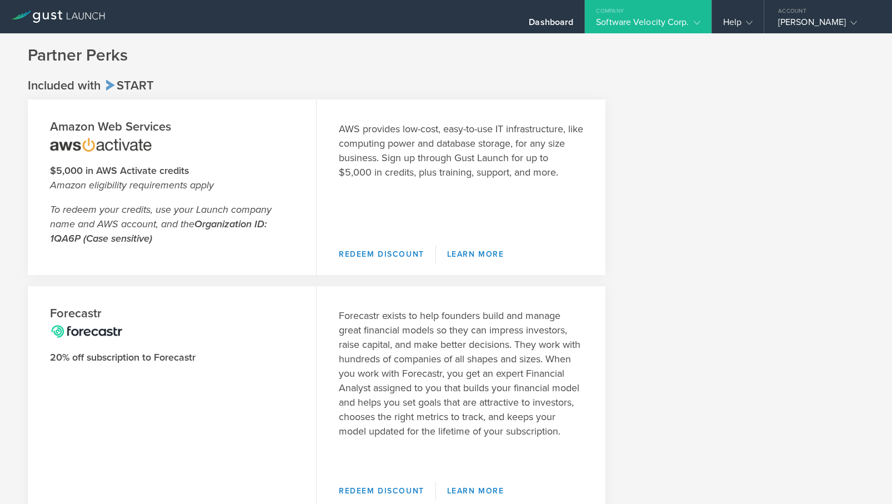  What do you see at coordinates (123, 357) in the screenshot?
I see `strong: 20% off subscription to Forecastr` at bounding box center [123, 357].